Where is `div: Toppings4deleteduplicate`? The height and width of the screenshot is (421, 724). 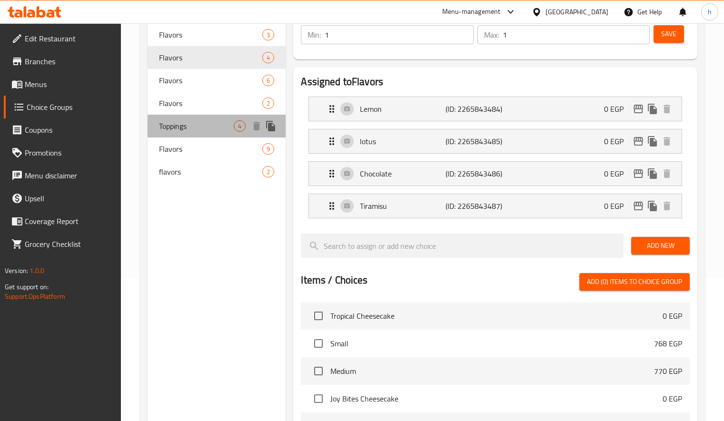
div: Toppings4deleteduplicate is located at coordinates (216, 126).